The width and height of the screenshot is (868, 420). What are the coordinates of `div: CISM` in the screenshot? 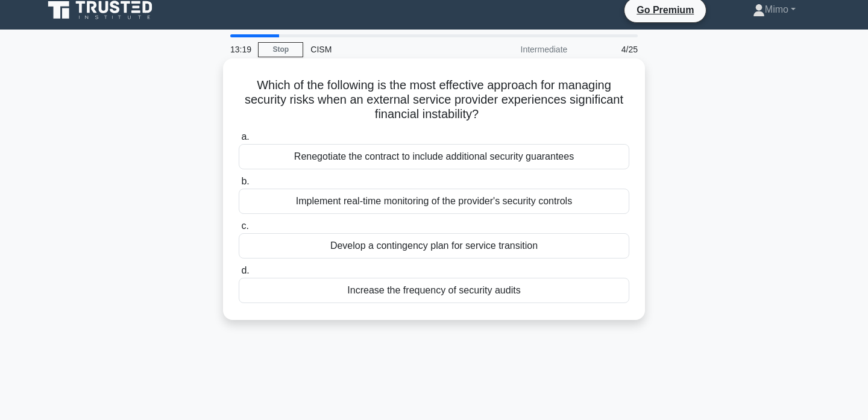 It's located at (386, 49).